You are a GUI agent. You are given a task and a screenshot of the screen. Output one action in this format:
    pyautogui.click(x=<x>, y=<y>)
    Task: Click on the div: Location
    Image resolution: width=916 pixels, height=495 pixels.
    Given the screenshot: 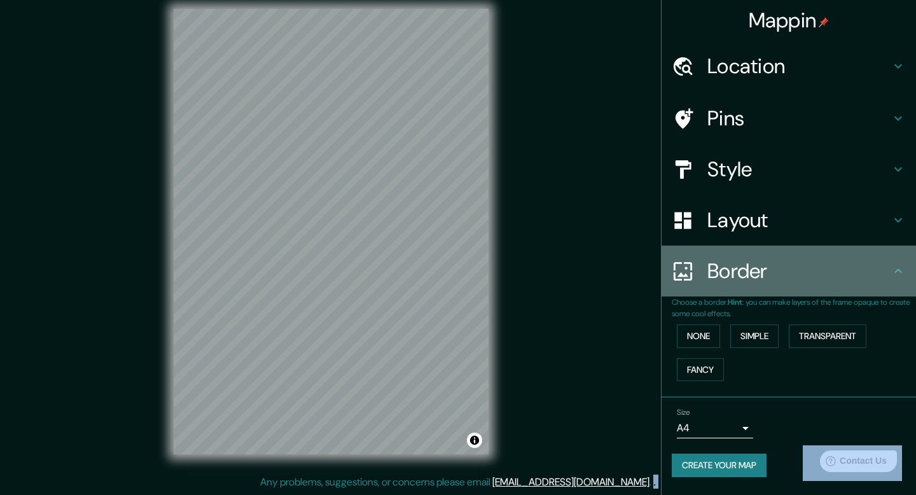 What is the action you would take?
    pyautogui.click(x=789, y=66)
    